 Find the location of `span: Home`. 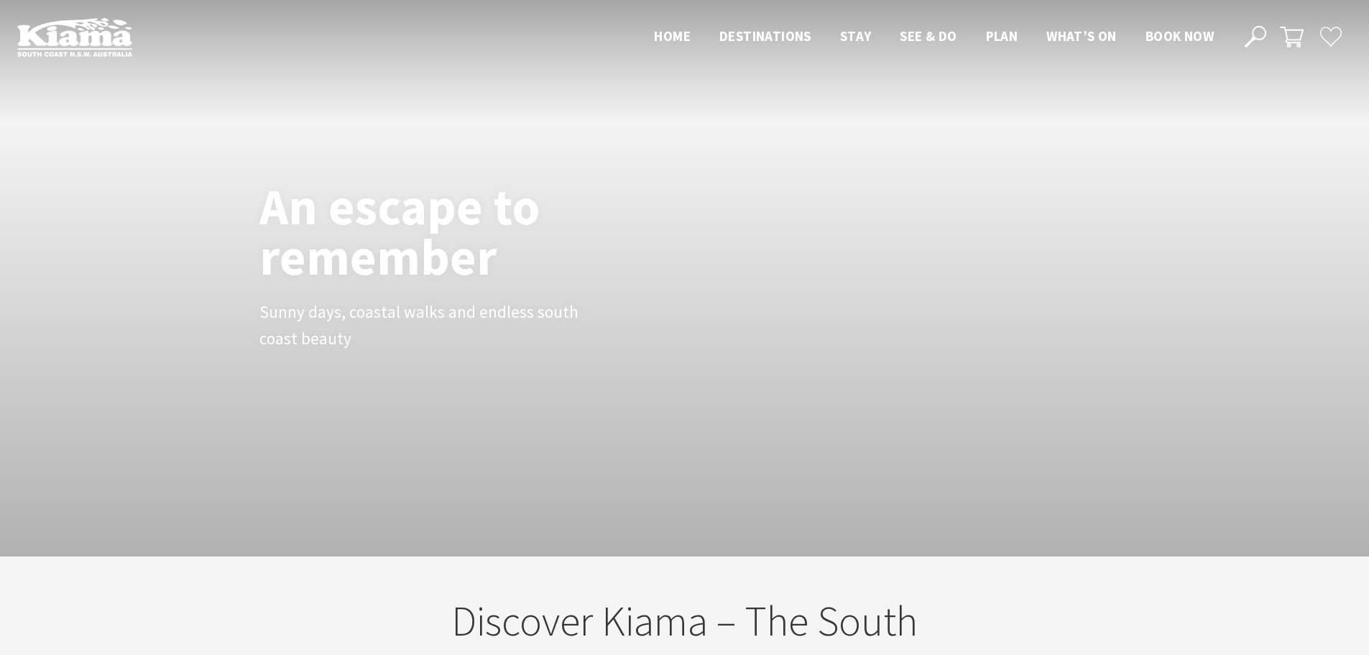

span: Home is located at coordinates (672, 36).